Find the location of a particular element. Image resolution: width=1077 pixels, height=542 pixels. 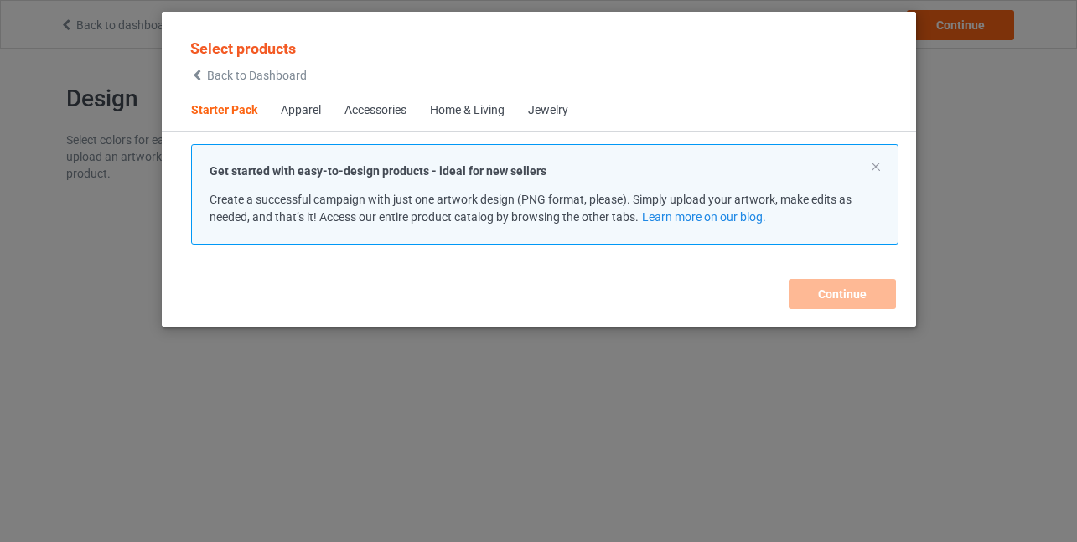

span: Starter Pack is located at coordinates (224, 111).